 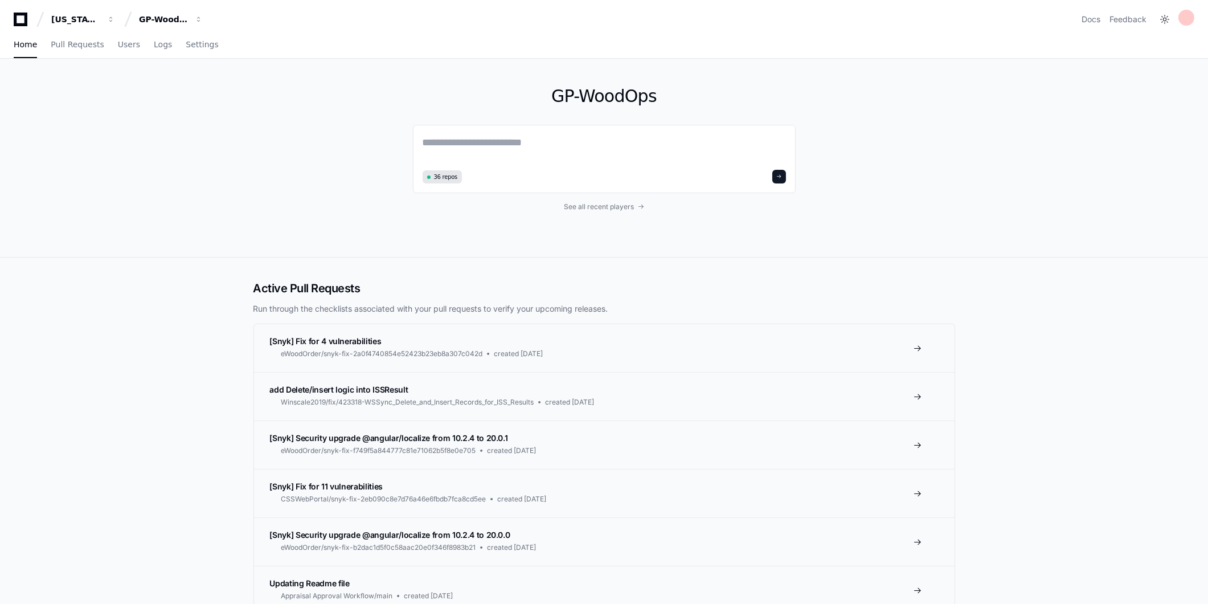 What do you see at coordinates (1091, 19) in the screenshot?
I see `a: Docs` at bounding box center [1091, 19].